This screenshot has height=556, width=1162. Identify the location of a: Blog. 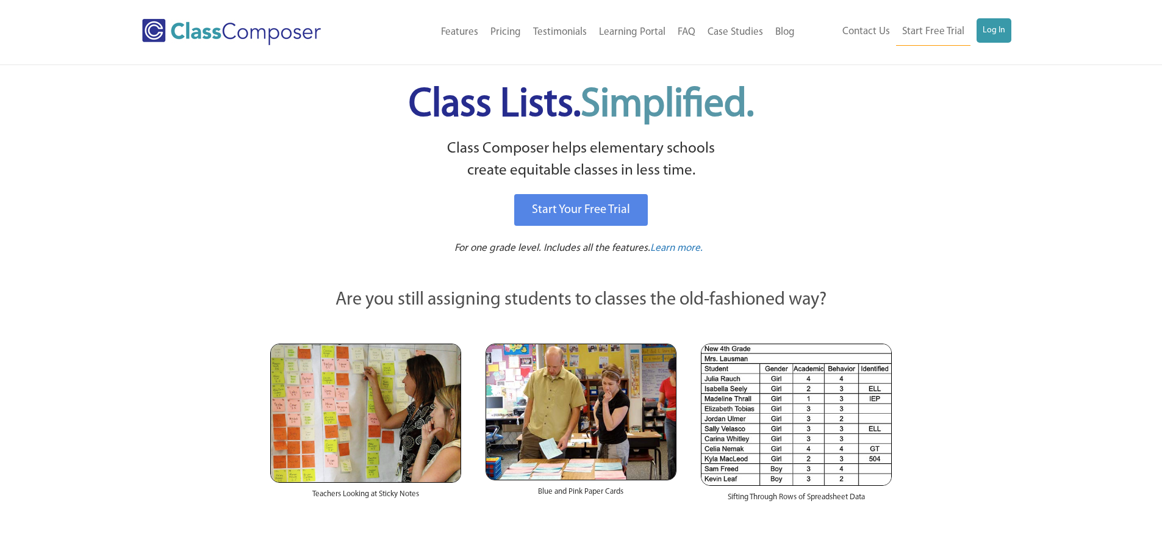
(785, 32).